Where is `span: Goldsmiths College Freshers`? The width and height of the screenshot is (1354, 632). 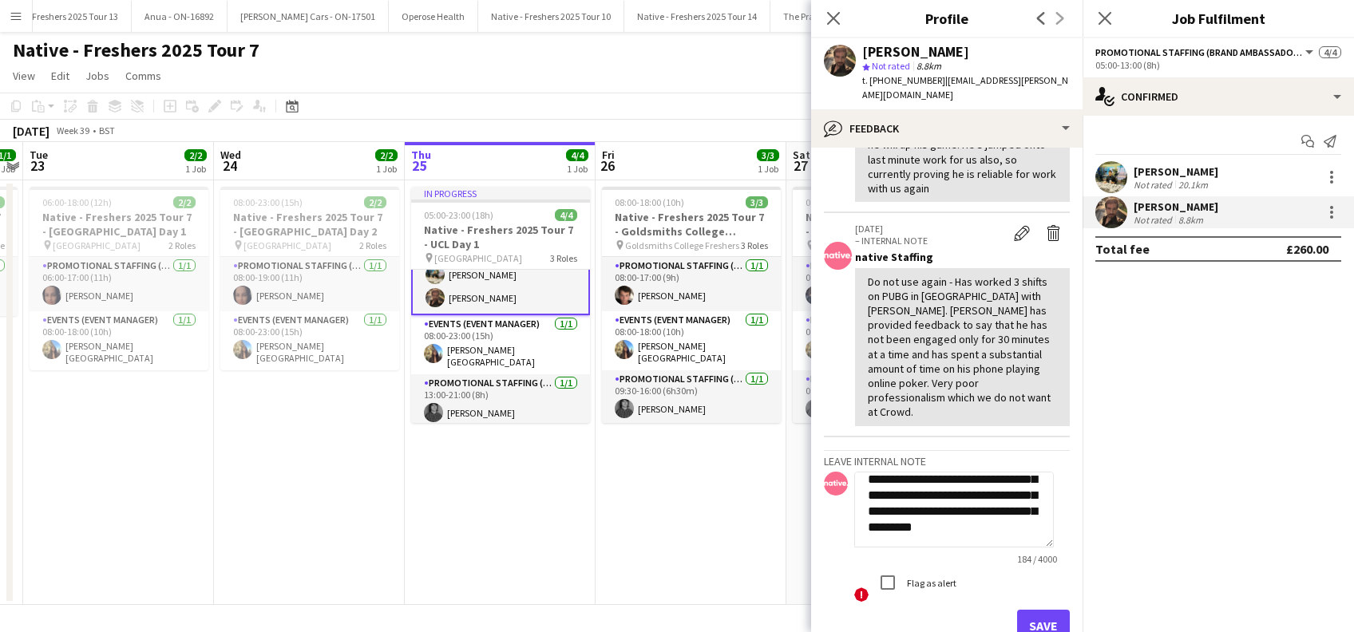
span: Goldsmiths College Freshers is located at coordinates (682, 245).